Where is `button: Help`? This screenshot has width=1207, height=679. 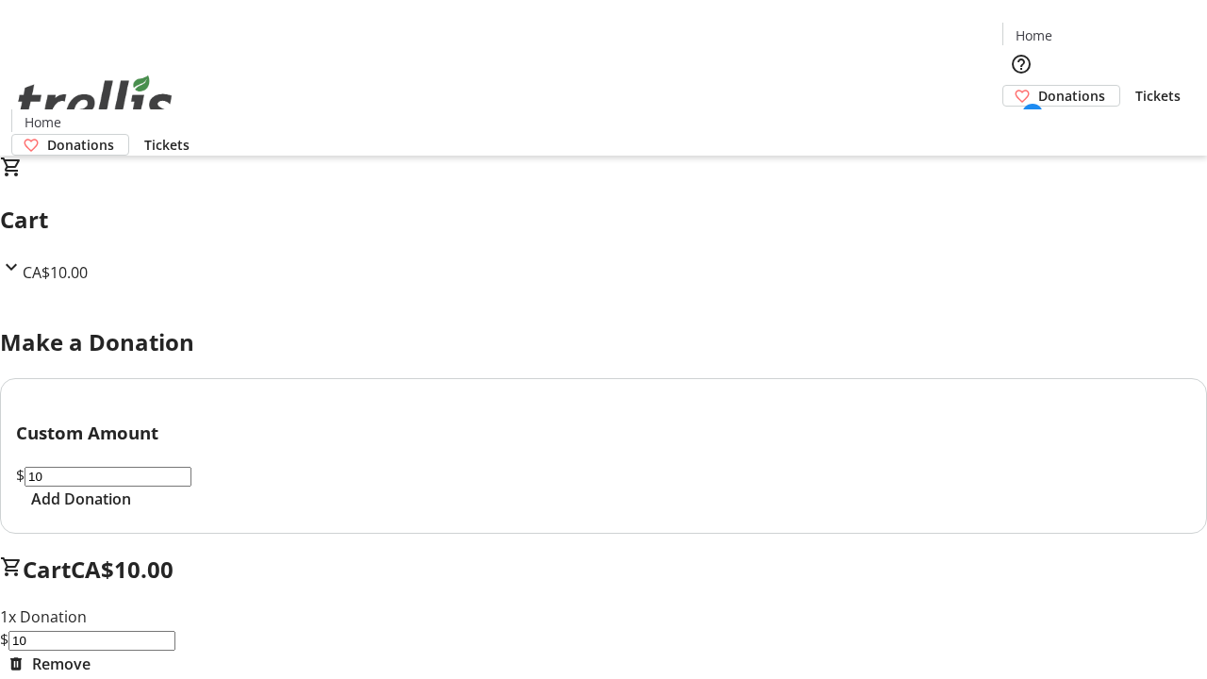
button: Help is located at coordinates (1021, 64).